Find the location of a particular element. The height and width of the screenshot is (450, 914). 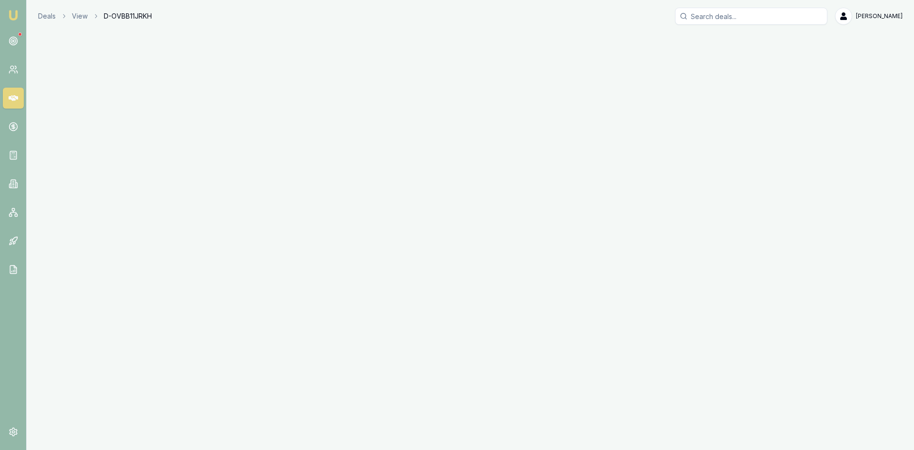

a: Deals is located at coordinates (47, 16).